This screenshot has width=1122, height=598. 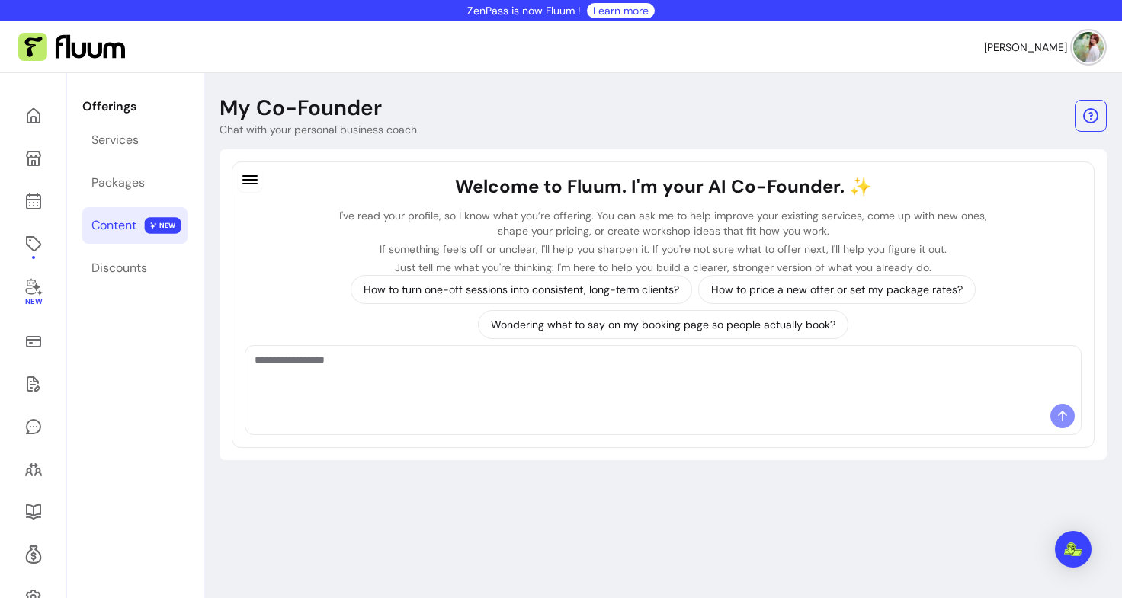 I want to click on p: Chat with your personal business coach, so click(x=318, y=130).